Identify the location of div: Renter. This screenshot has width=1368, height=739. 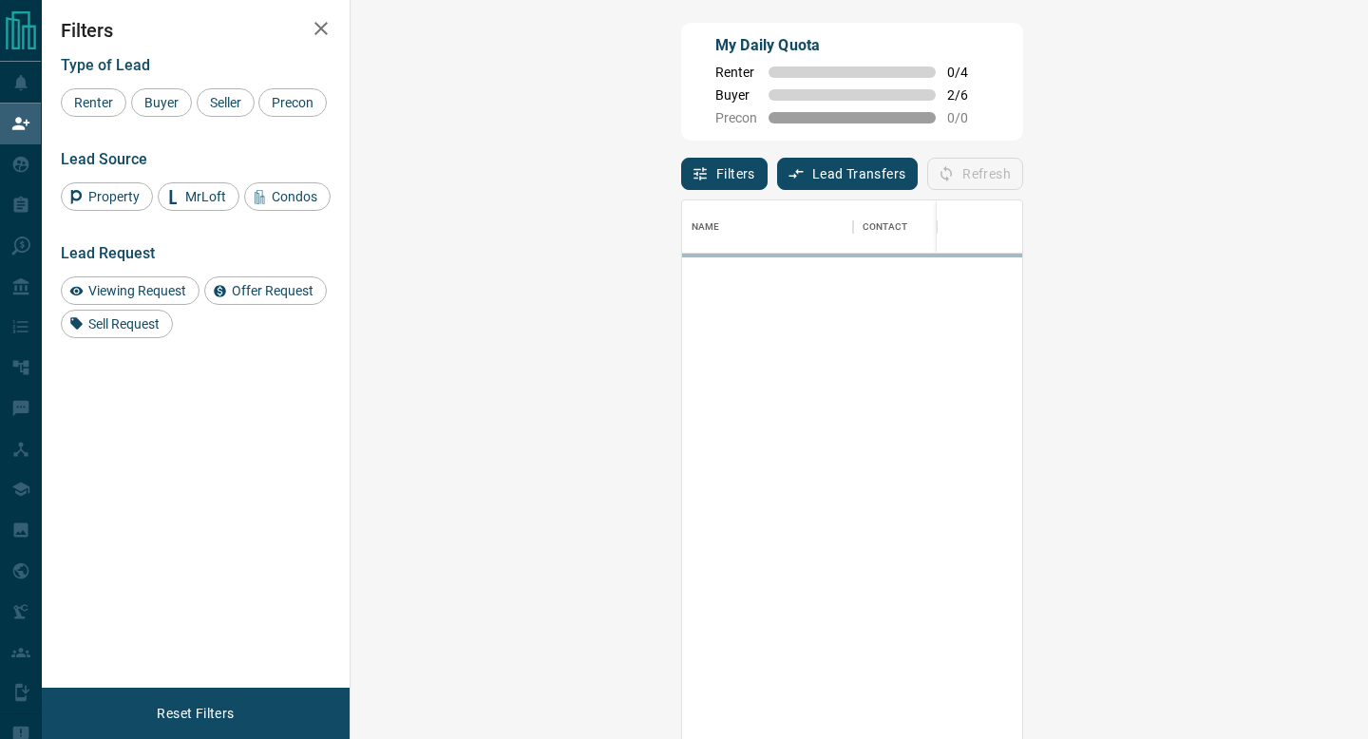
(93, 103).